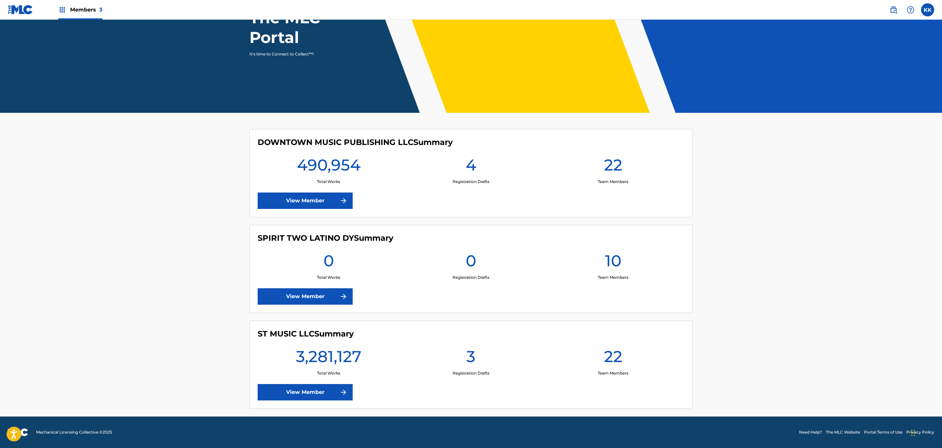 The image size is (942, 448). I want to click on h1: 4, so click(471, 167).